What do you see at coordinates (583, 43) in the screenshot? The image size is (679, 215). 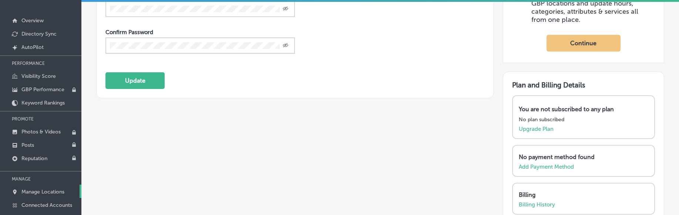 I see `a: Continue` at bounding box center [583, 43].